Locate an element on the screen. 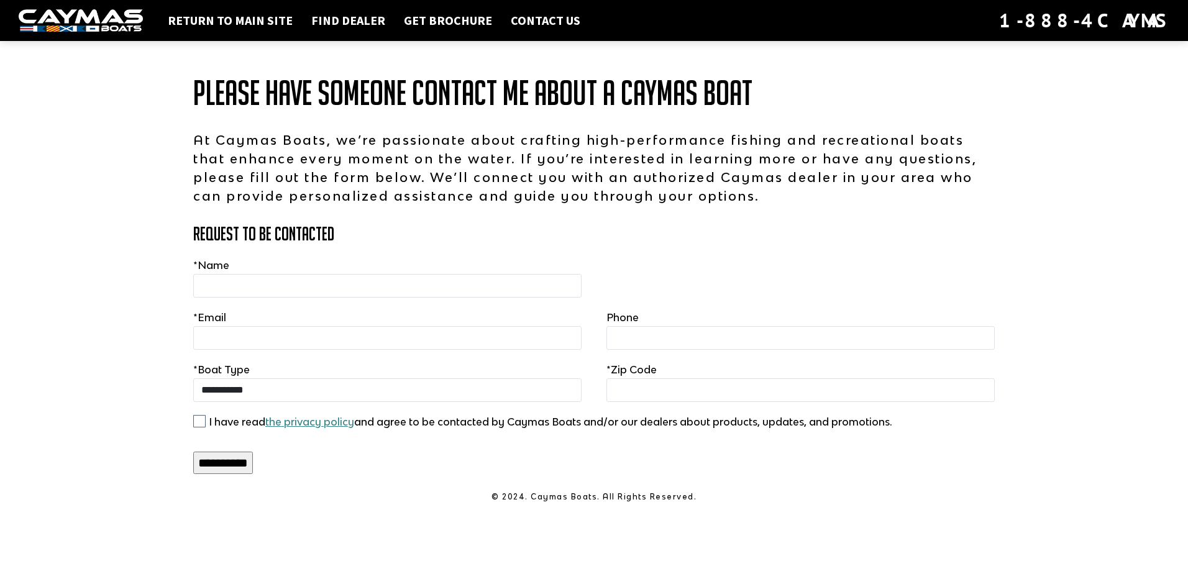 This screenshot has width=1188, height=574. a: Return to main site is located at coordinates (230, 21).